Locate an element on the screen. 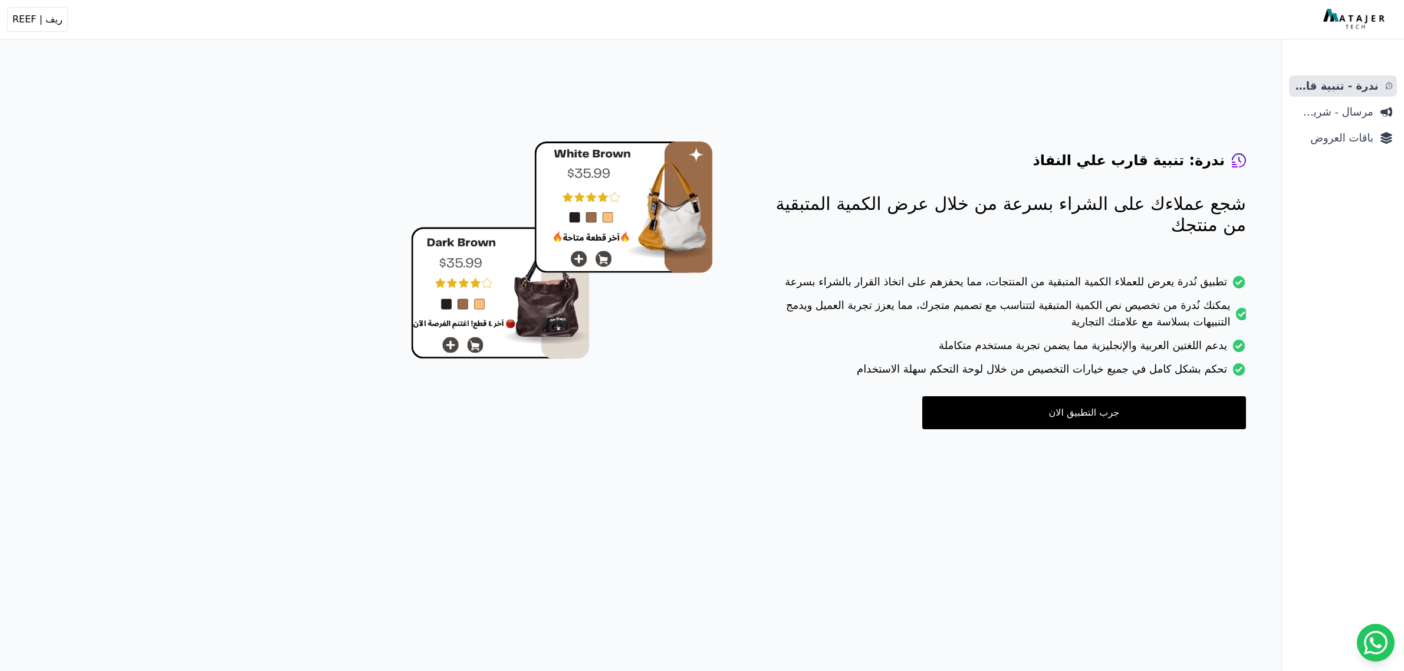 This screenshot has height=671, width=1404. span: ندرة - تنبية قارب علي النفاذ is located at coordinates (1336, 86).